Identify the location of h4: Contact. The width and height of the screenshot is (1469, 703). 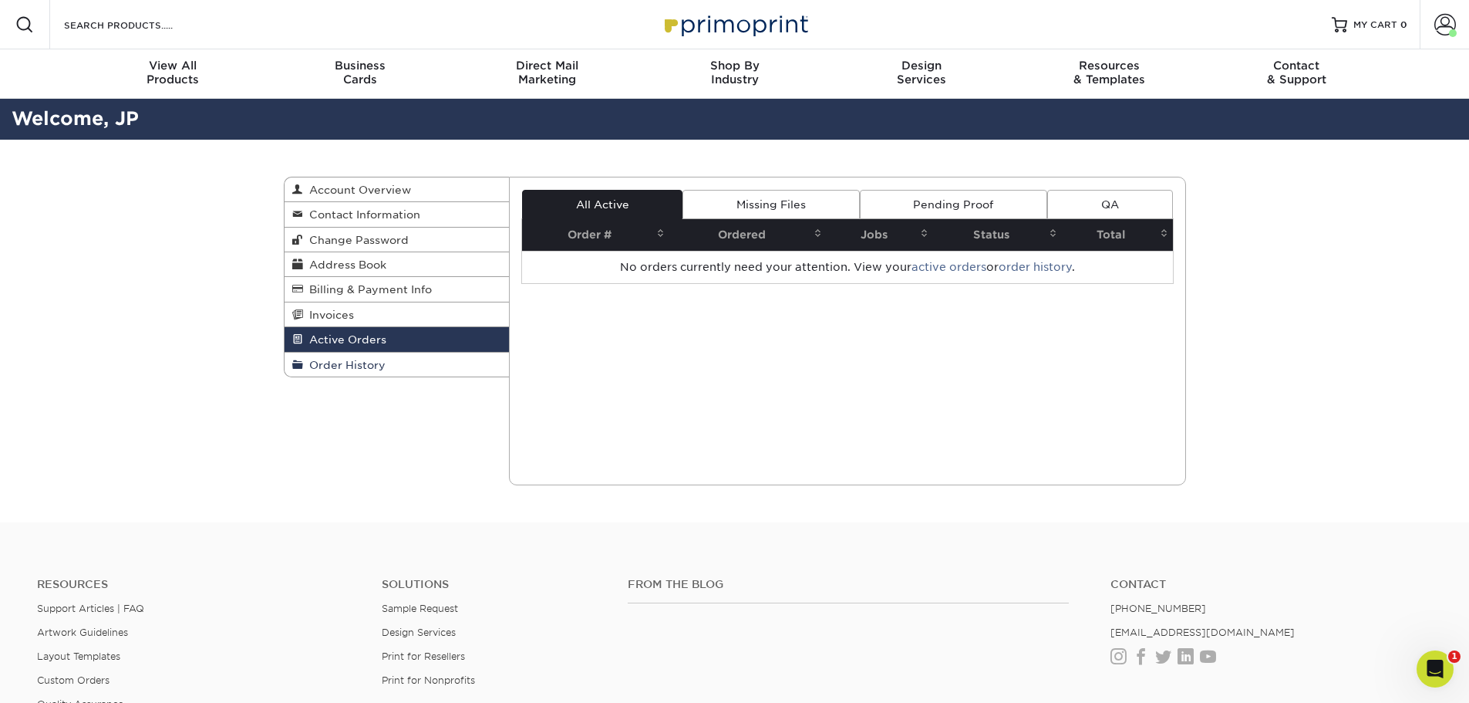
(1271, 584).